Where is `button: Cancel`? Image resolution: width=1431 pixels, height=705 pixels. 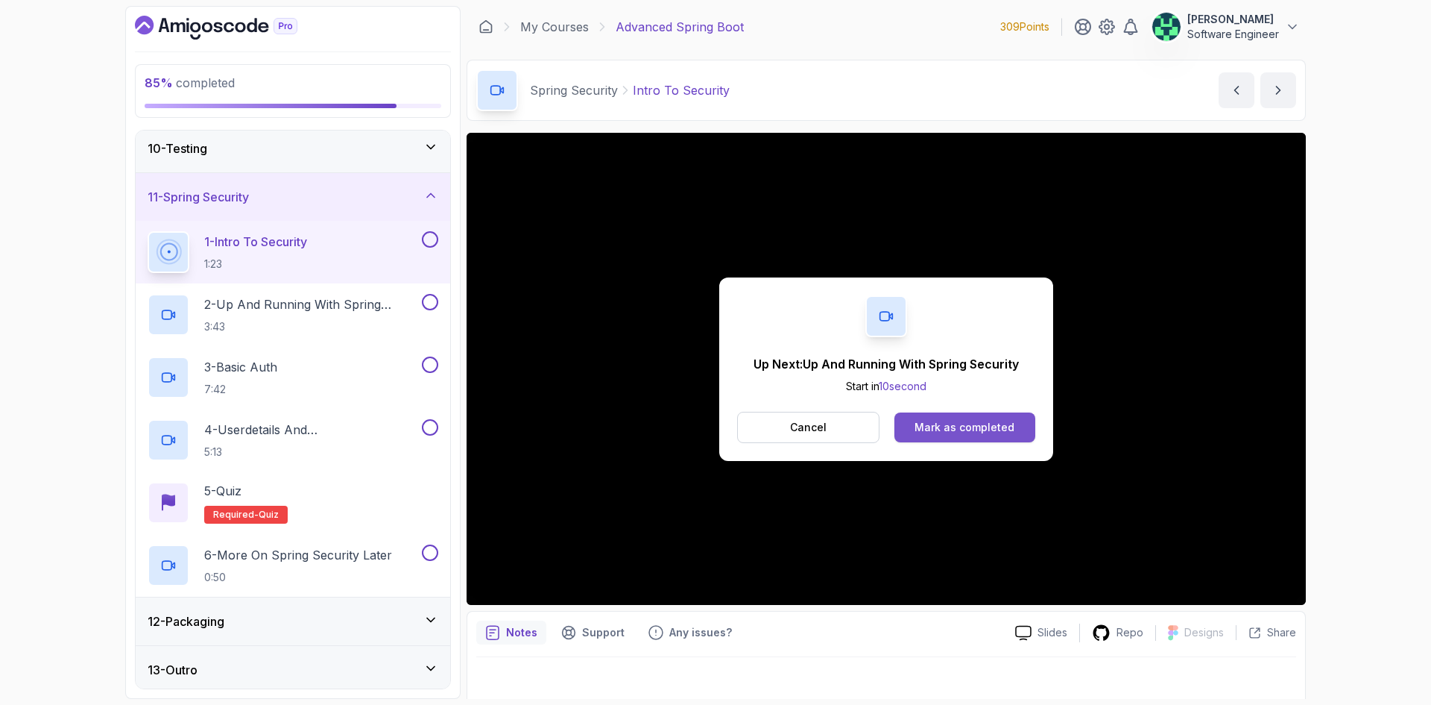
button: Cancel is located at coordinates (808, 427).